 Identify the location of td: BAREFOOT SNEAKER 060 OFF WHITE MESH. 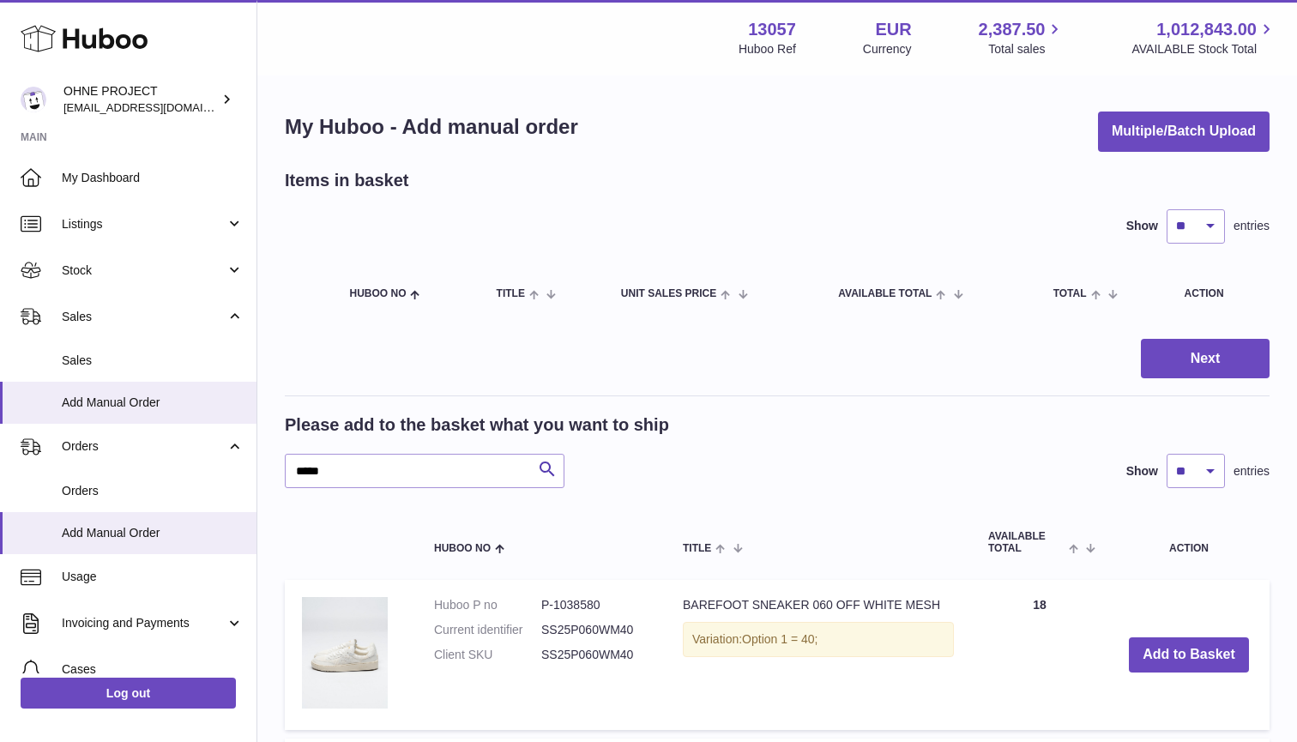
(819, 655).